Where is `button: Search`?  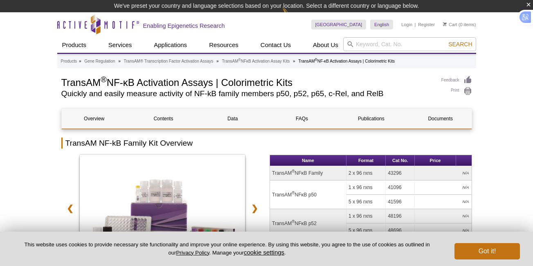 button: Search is located at coordinates (460, 44).